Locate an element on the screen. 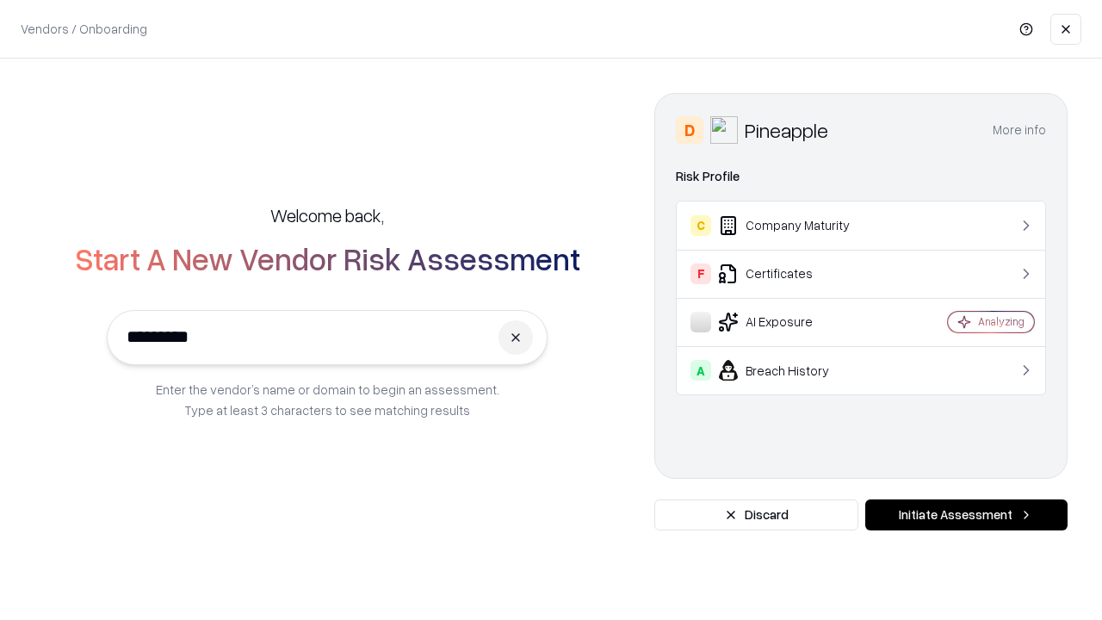  h5: Welcome back, is located at coordinates (327, 215).